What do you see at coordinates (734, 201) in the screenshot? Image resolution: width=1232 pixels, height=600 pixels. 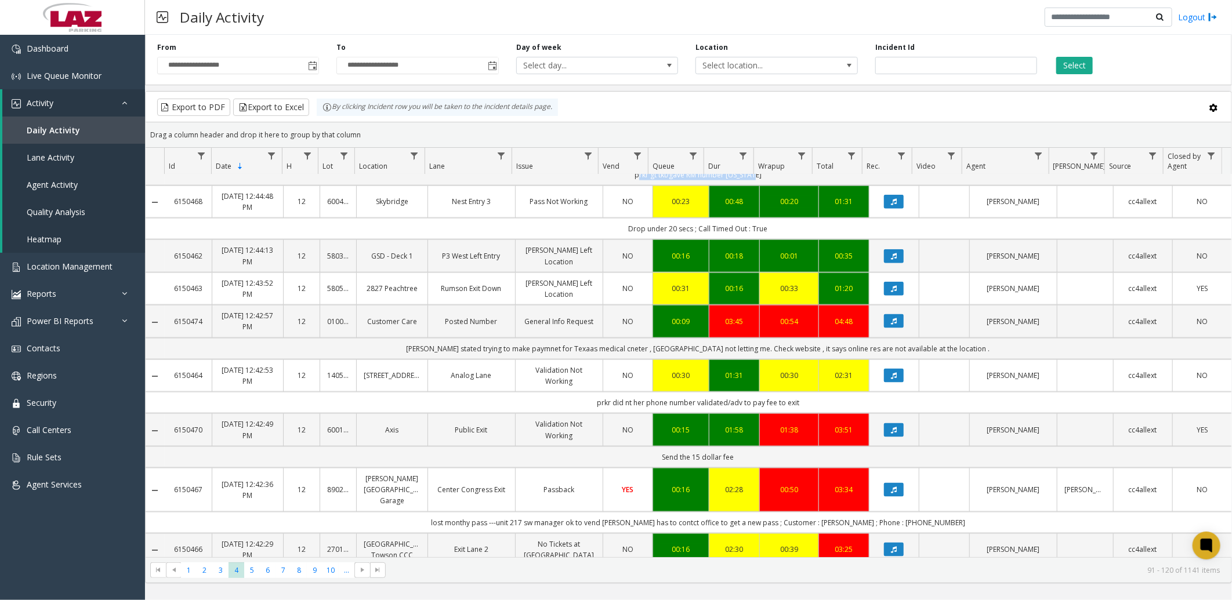 I see `div: 00:48` at bounding box center [734, 201].